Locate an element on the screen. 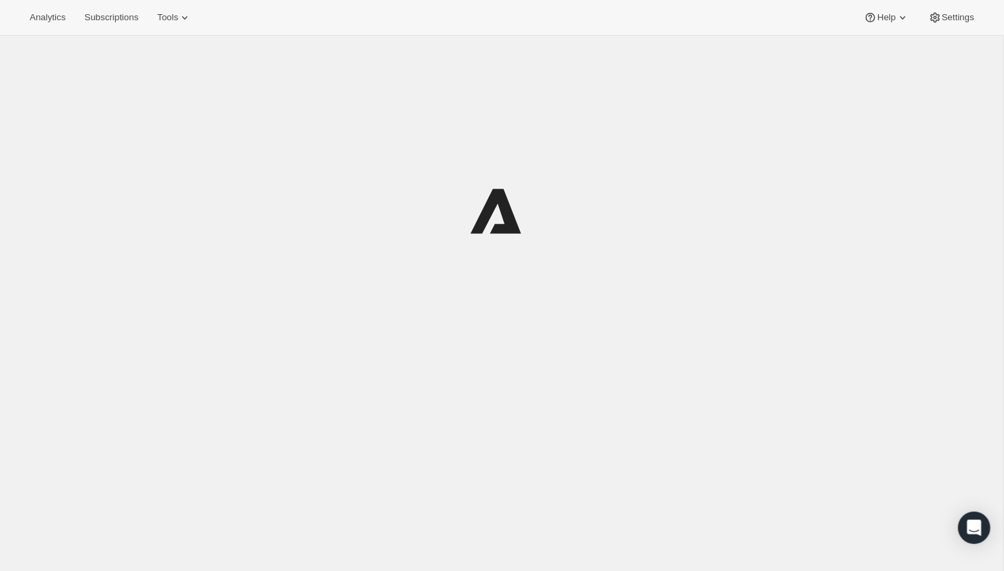 Image resolution: width=1004 pixels, height=571 pixels. span: Settings is located at coordinates (958, 18).